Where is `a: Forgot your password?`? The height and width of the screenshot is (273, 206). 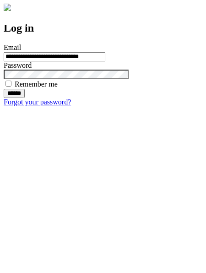
a: Forgot your password? is located at coordinates (37, 102).